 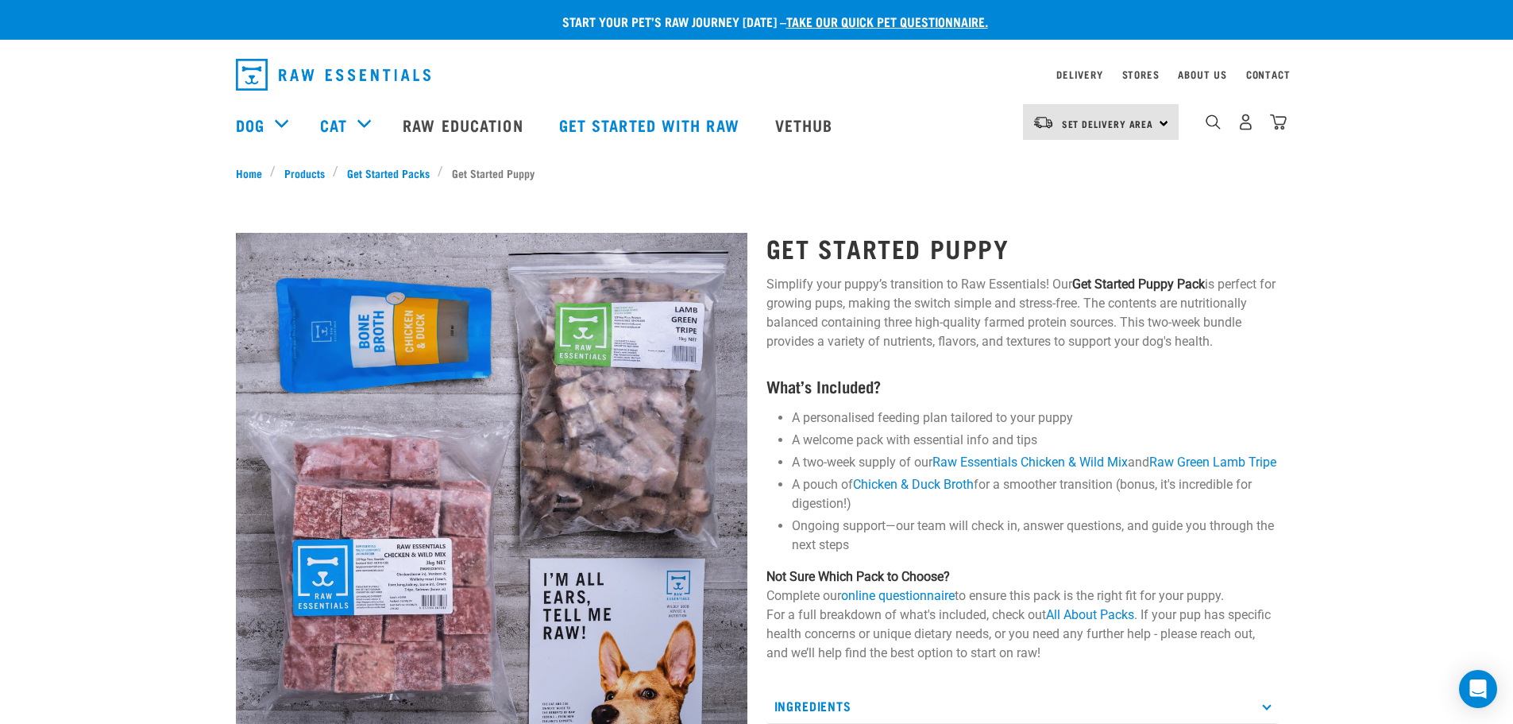 I want to click on a: Chicken & Duck Broth, so click(x=913, y=484).